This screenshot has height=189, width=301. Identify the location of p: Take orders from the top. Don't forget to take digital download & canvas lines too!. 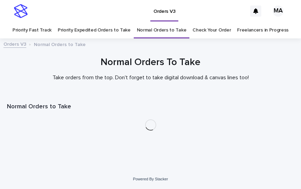
(151, 77).